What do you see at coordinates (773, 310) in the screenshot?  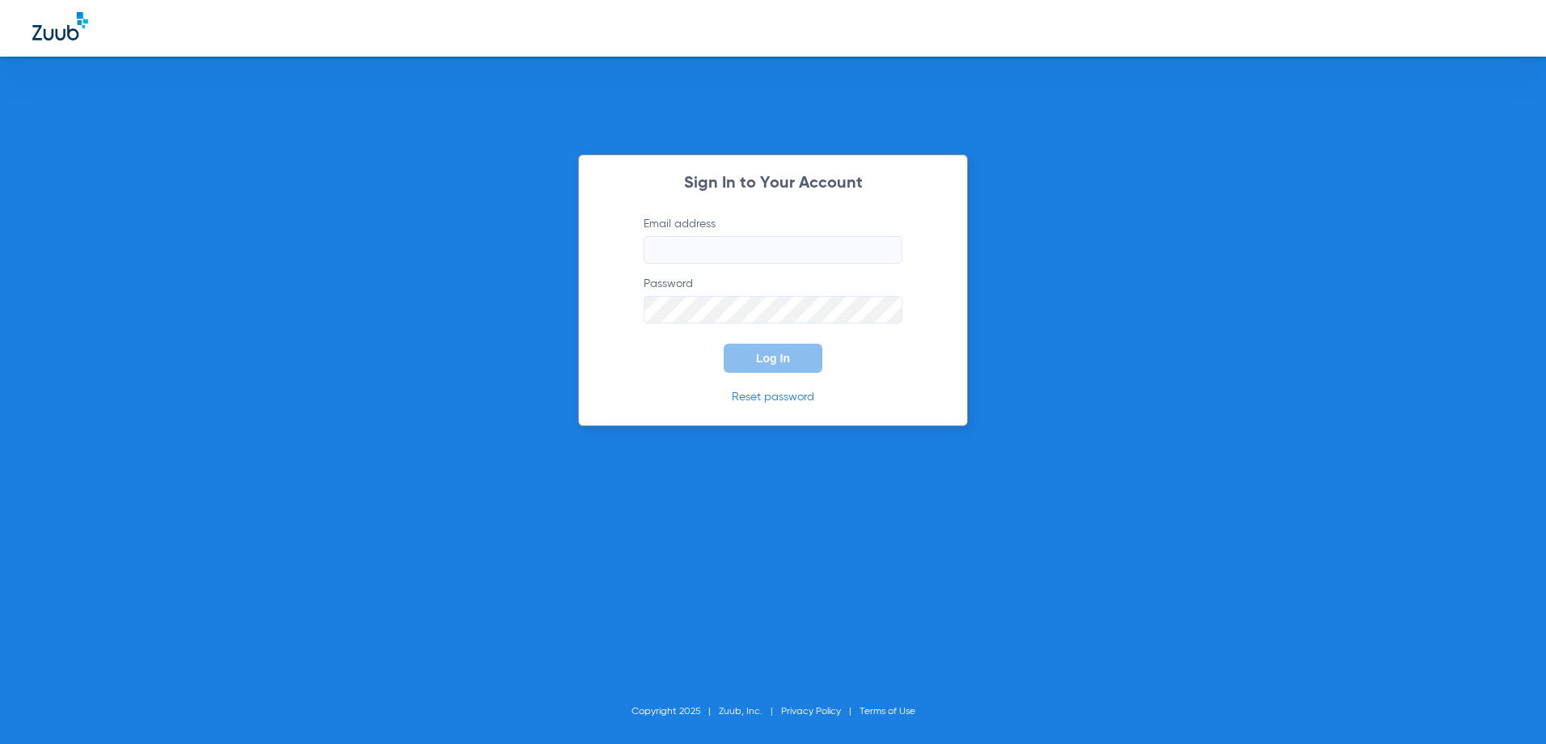 I see `input: Password` at bounding box center [773, 310].